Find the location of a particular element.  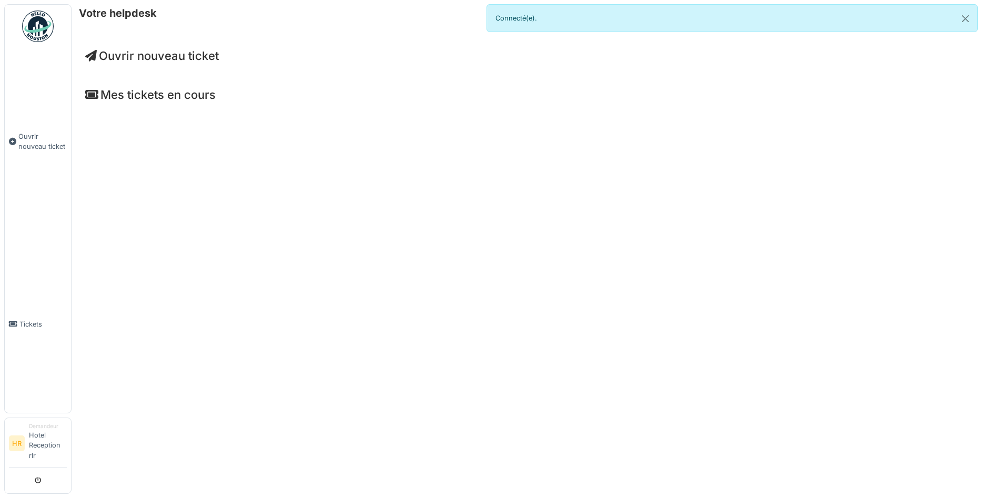

button: Close is located at coordinates (965, 18).